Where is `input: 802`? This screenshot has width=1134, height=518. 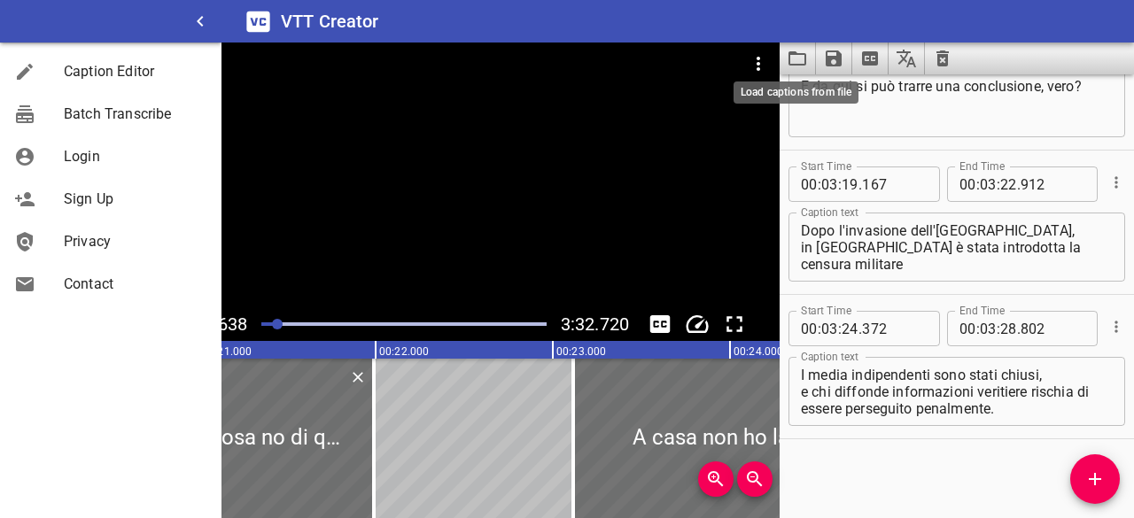 input: 802 is located at coordinates (1053, 329).